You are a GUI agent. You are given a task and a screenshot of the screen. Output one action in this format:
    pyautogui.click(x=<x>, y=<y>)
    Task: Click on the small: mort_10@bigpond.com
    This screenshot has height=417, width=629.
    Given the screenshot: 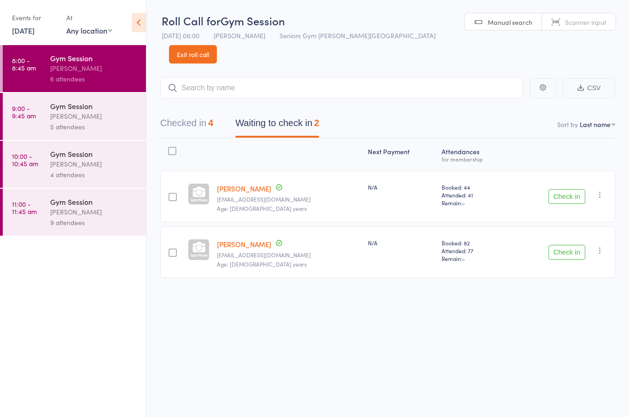 What is the action you would take?
    pyautogui.click(x=289, y=255)
    